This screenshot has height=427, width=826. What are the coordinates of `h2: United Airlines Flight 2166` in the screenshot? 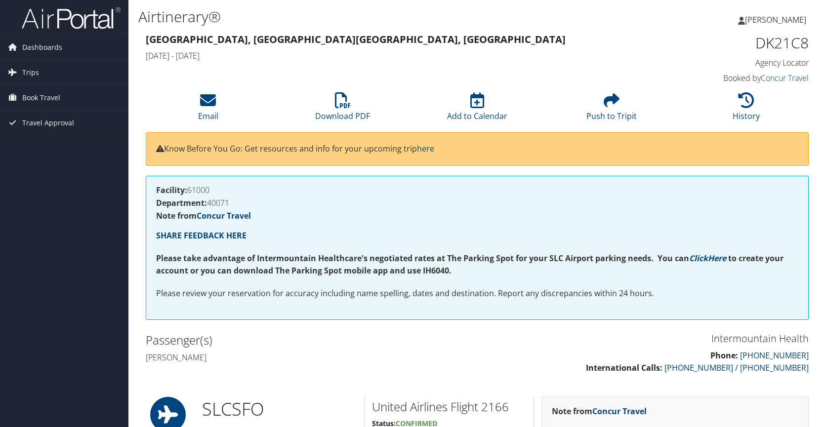 It's located at (449, 407).